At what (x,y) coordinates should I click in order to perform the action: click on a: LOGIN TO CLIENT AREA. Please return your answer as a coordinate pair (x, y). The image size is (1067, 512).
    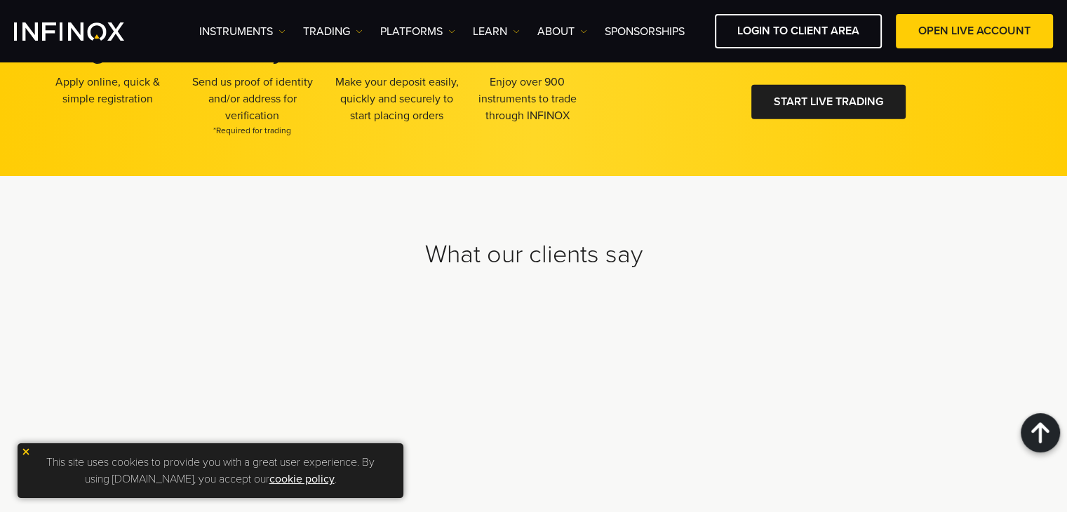
    Looking at the image, I should click on (798, 31).